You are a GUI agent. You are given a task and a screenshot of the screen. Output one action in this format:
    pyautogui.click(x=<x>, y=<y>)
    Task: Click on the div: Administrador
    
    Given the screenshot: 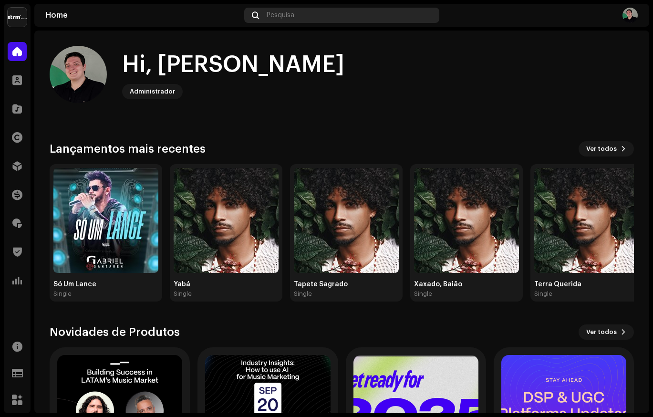 What is the action you would take?
    pyautogui.click(x=152, y=92)
    